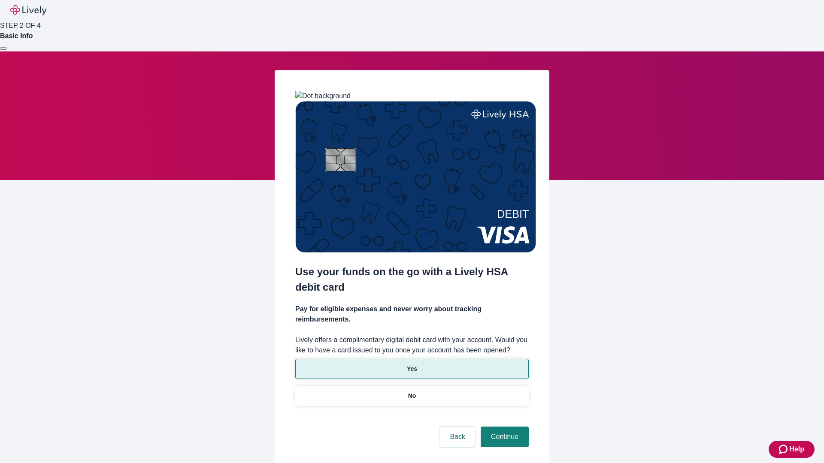 This screenshot has width=824, height=463. Describe the element at coordinates (797, 450) in the screenshot. I see `span: Help` at that location.